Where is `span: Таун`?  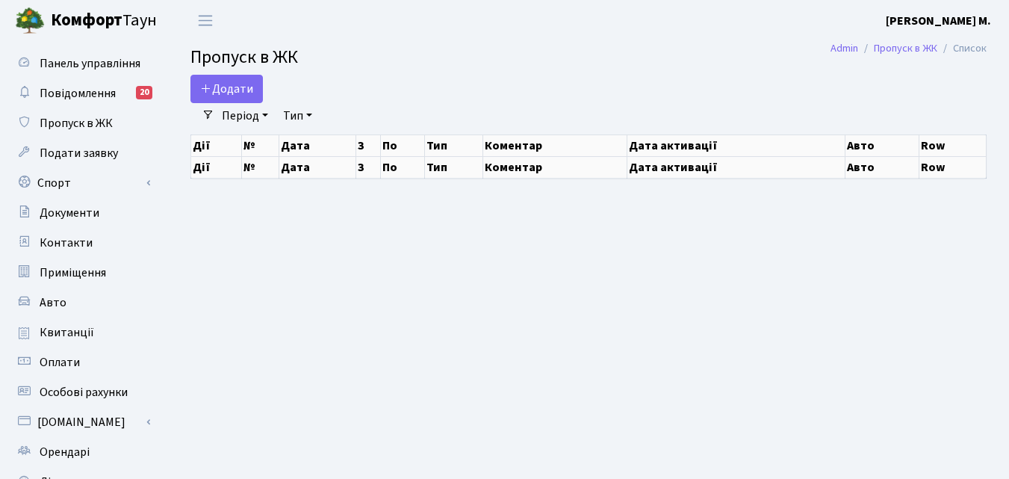
span: Таун is located at coordinates (104, 21).